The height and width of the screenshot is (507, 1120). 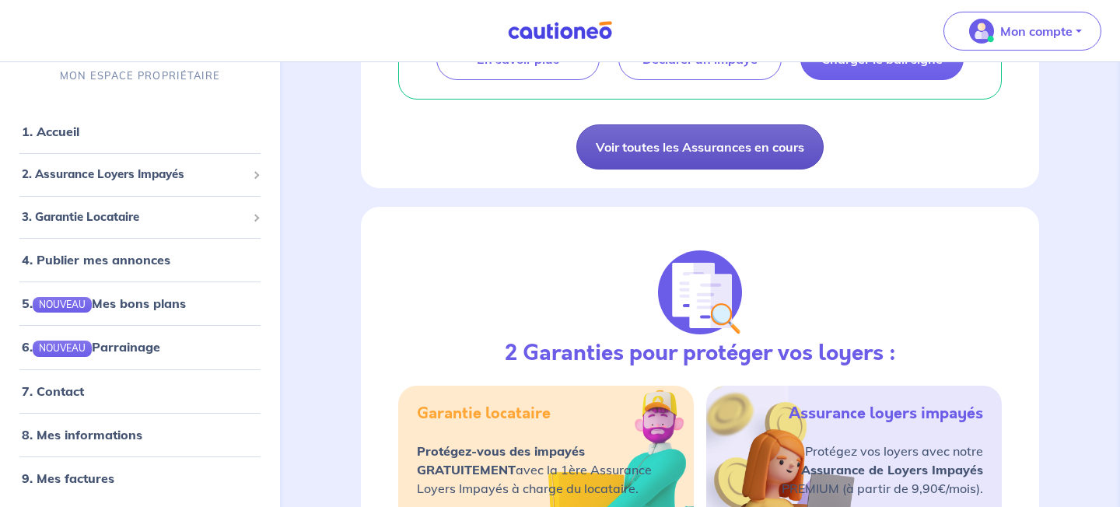 What do you see at coordinates (1036, 31) in the screenshot?
I see `p: Mon compte` at bounding box center [1036, 31].